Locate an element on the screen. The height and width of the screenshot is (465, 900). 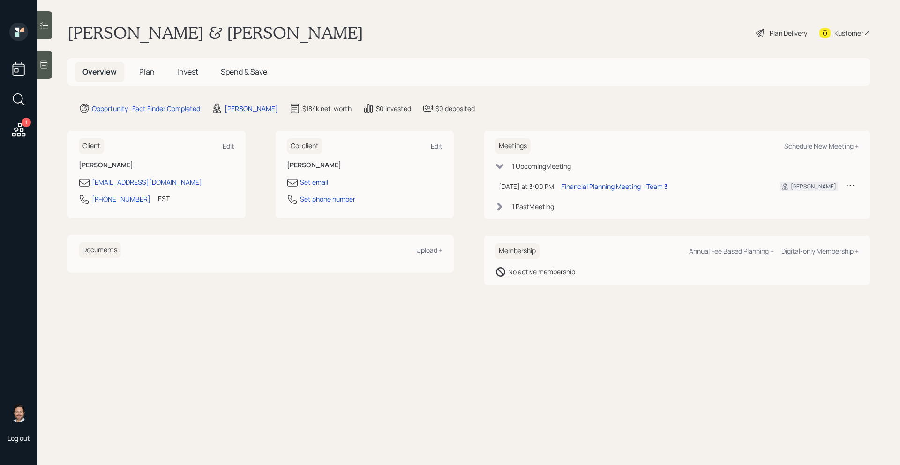
h6: Membership is located at coordinates (517, 251).